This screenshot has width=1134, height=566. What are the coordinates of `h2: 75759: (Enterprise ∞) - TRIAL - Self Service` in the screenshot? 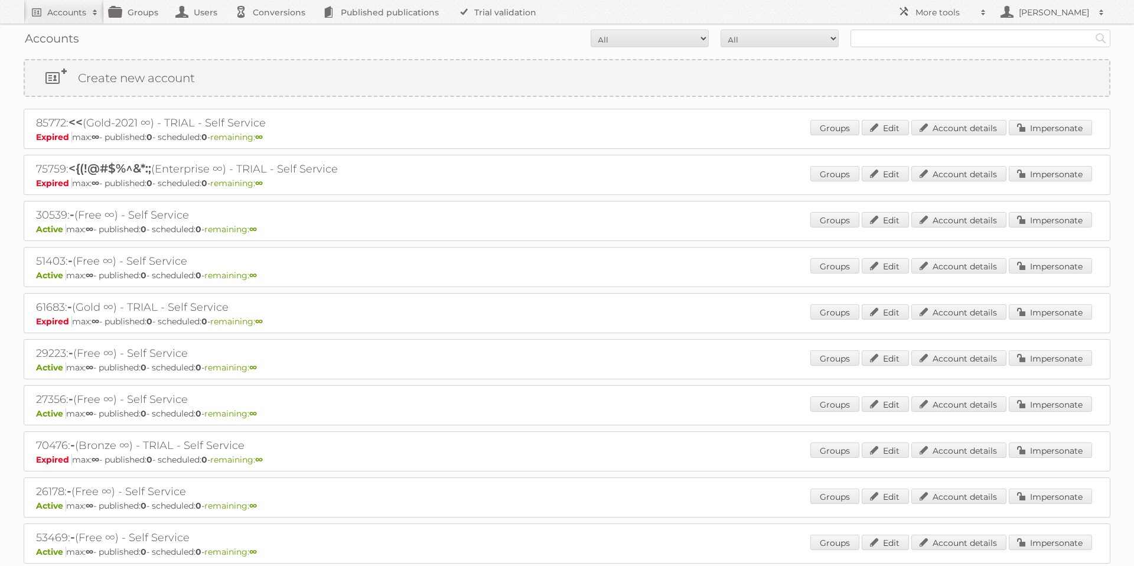 It's located at (243, 169).